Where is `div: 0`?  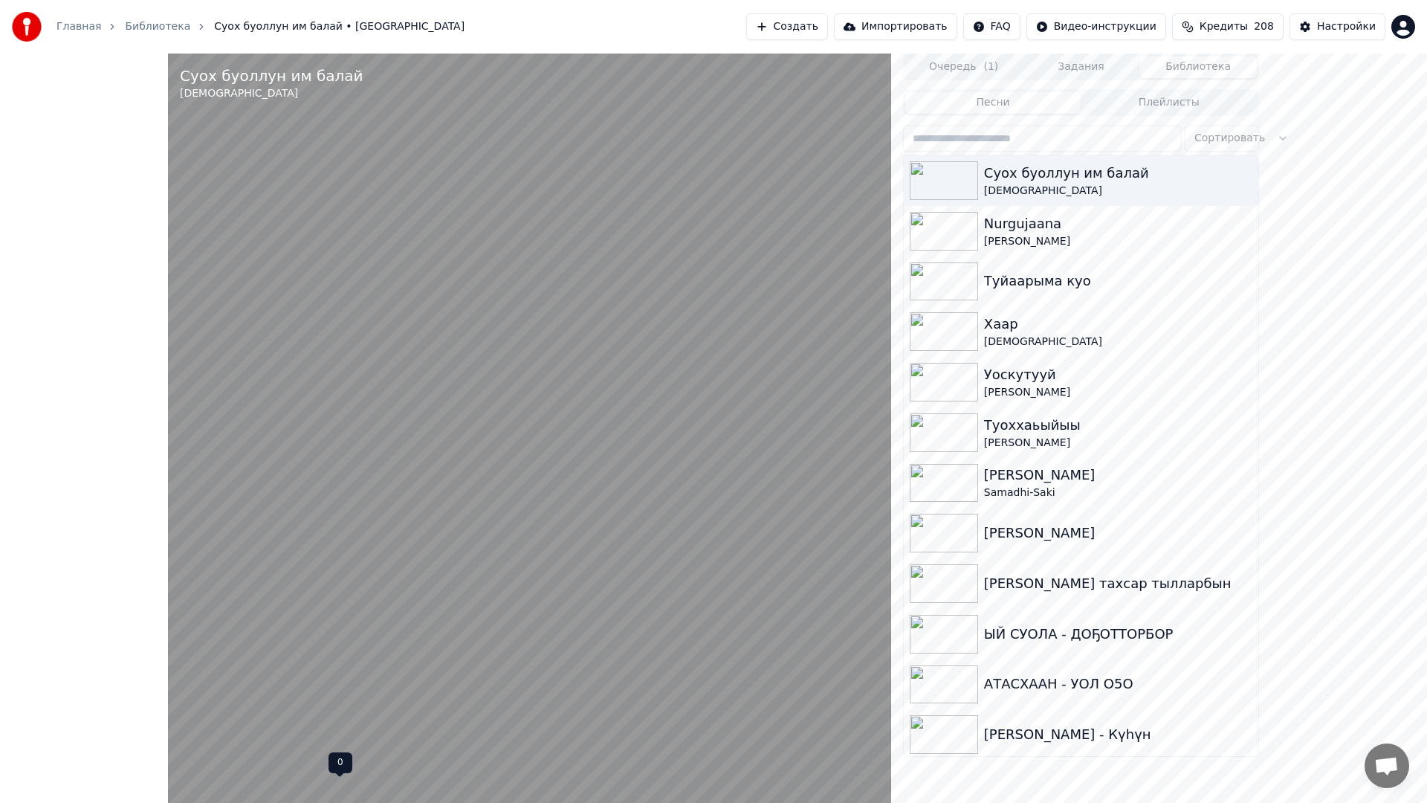 div: 0 is located at coordinates (340, 763).